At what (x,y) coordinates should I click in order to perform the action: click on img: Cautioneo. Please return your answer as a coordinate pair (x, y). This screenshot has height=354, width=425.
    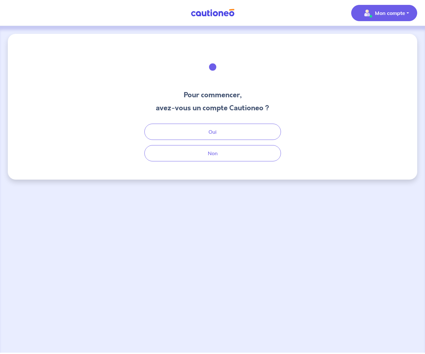
    Looking at the image, I should click on (213, 13).